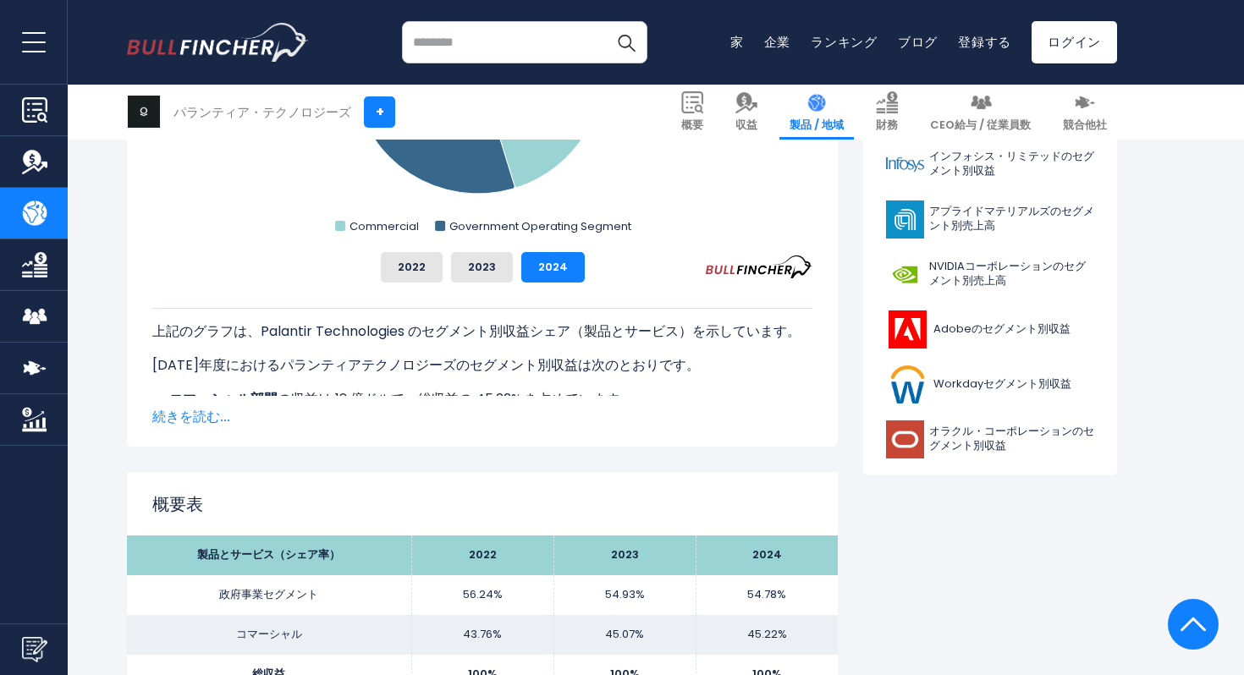 This screenshot has width=1244, height=675. Describe the element at coordinates (268, 554) in the screenshot. I see `font: 製品とサービス（シェア率）` at that location.